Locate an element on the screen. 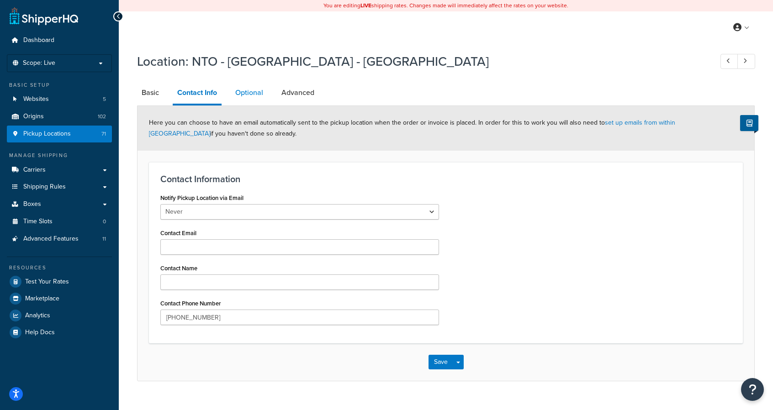 The width and height of the screenshot is (773, 410). span: 5 is located at coordinates (104, 99).